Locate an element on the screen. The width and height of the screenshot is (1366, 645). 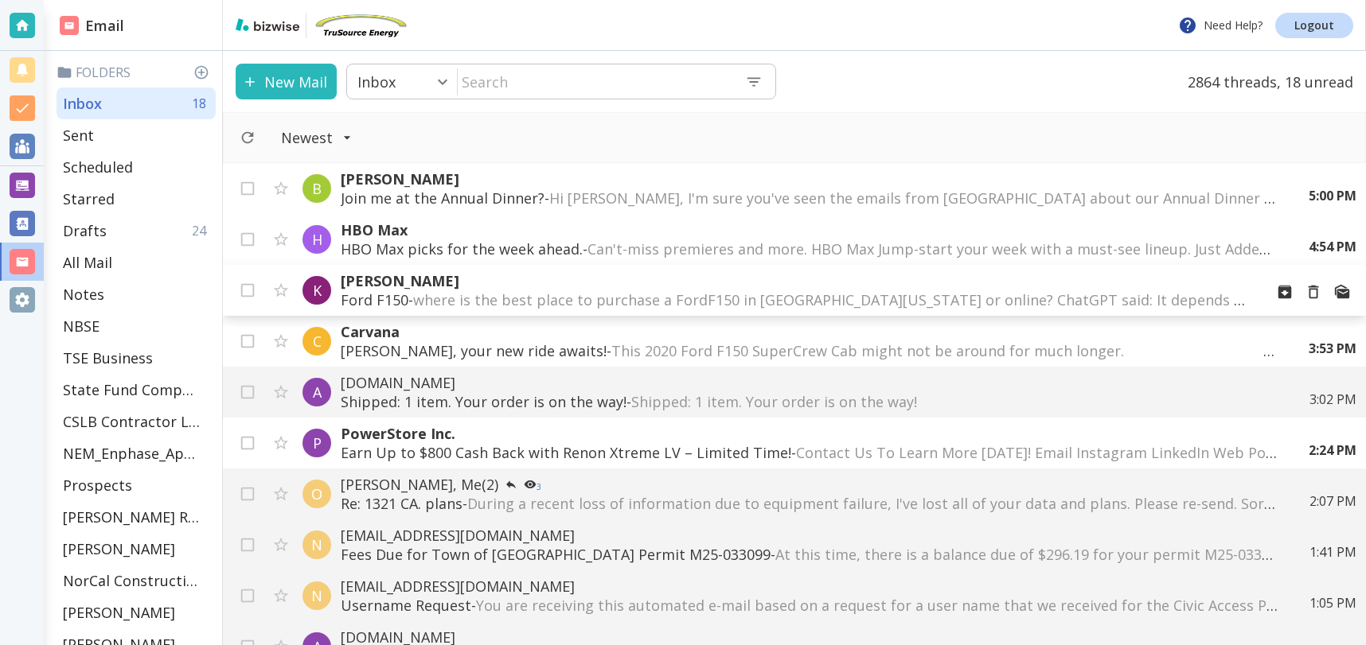
a: Logout is located at coordinates (1314, 25).